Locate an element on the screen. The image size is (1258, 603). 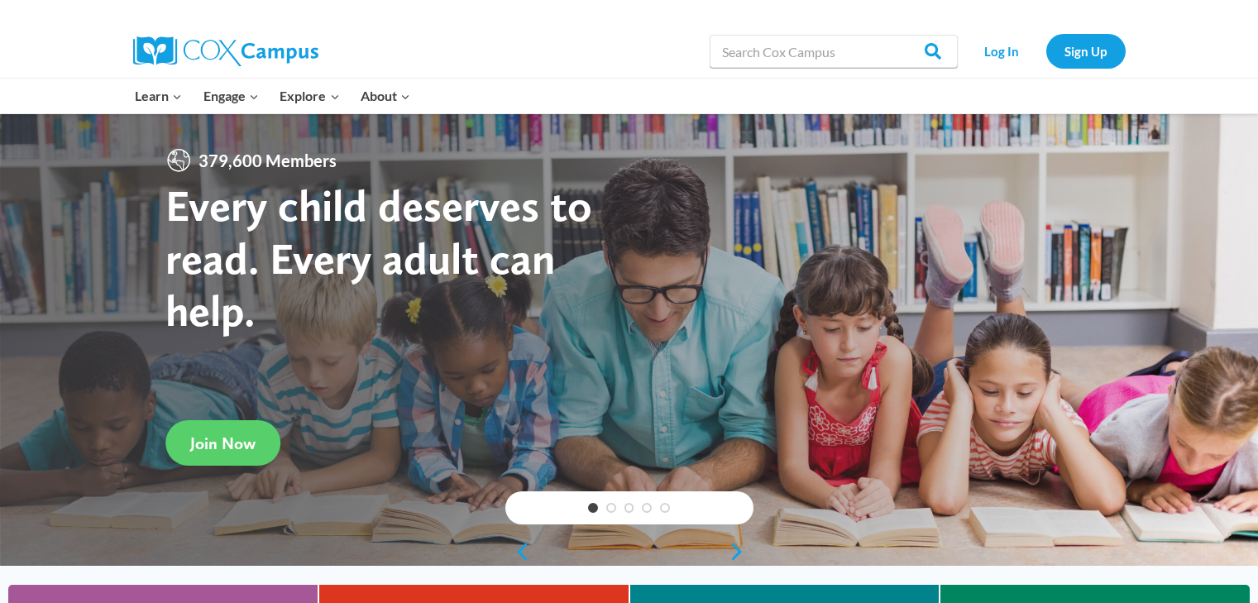
a: 1 is located at coordinates (593, 508).